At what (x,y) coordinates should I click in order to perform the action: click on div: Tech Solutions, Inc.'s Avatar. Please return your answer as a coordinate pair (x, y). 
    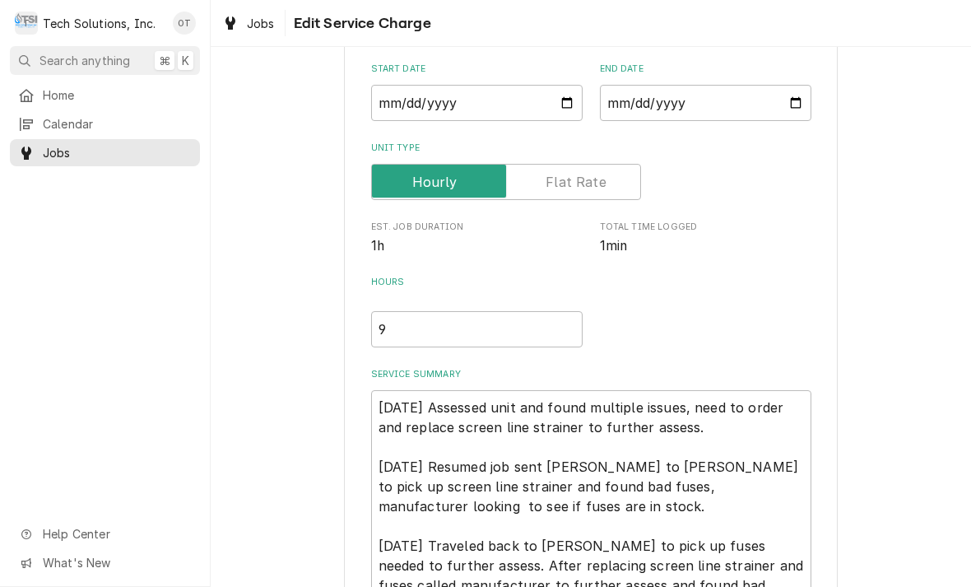
    Looking at the image, I should click on (26, 23).